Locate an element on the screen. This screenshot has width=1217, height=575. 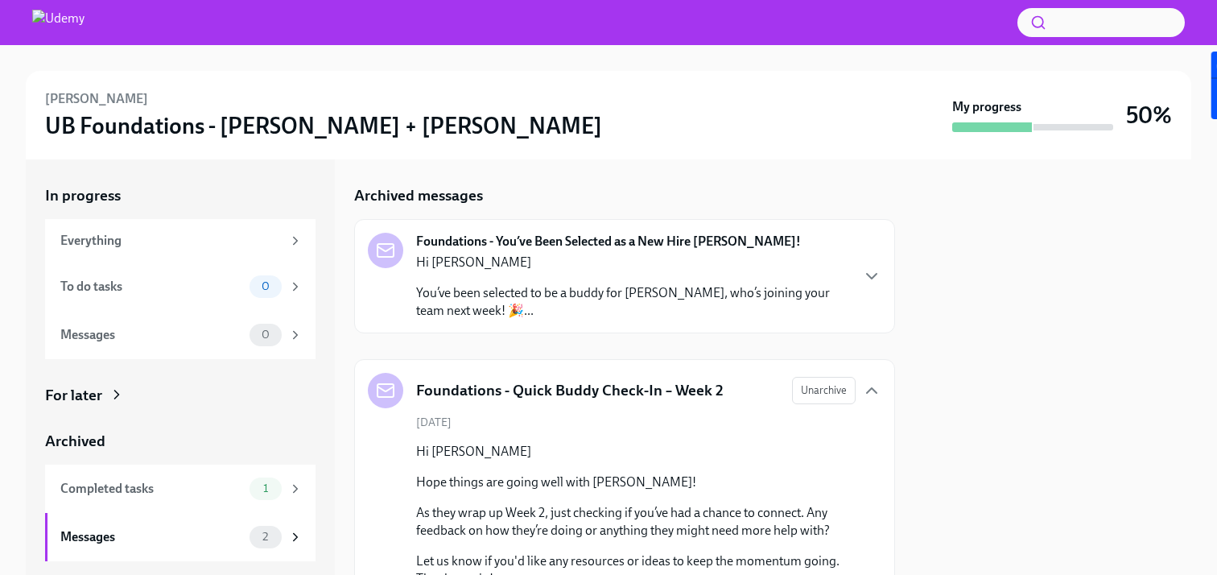
a: Messages0 is located at coordinates (180, 335).